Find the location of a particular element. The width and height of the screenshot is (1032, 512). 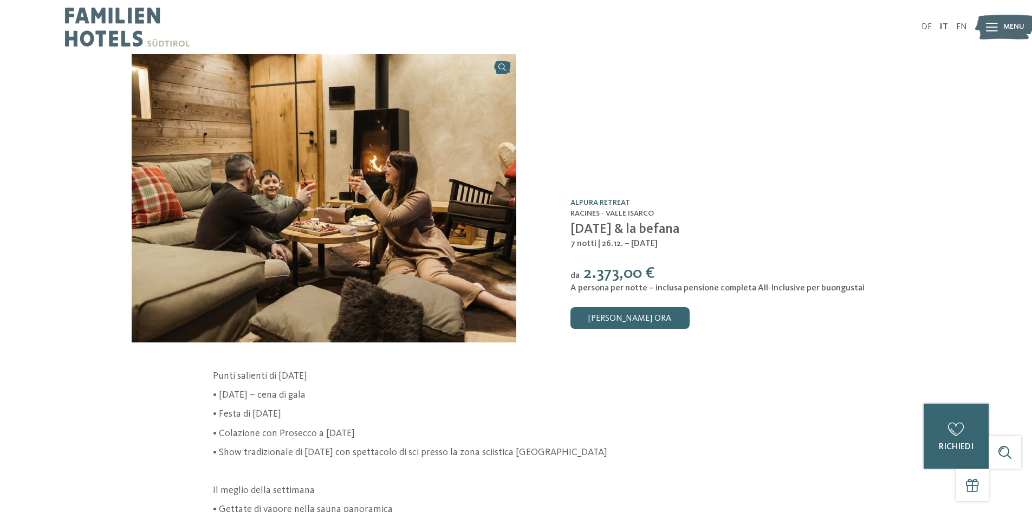

a: IT is located at coordinates (944, 27).